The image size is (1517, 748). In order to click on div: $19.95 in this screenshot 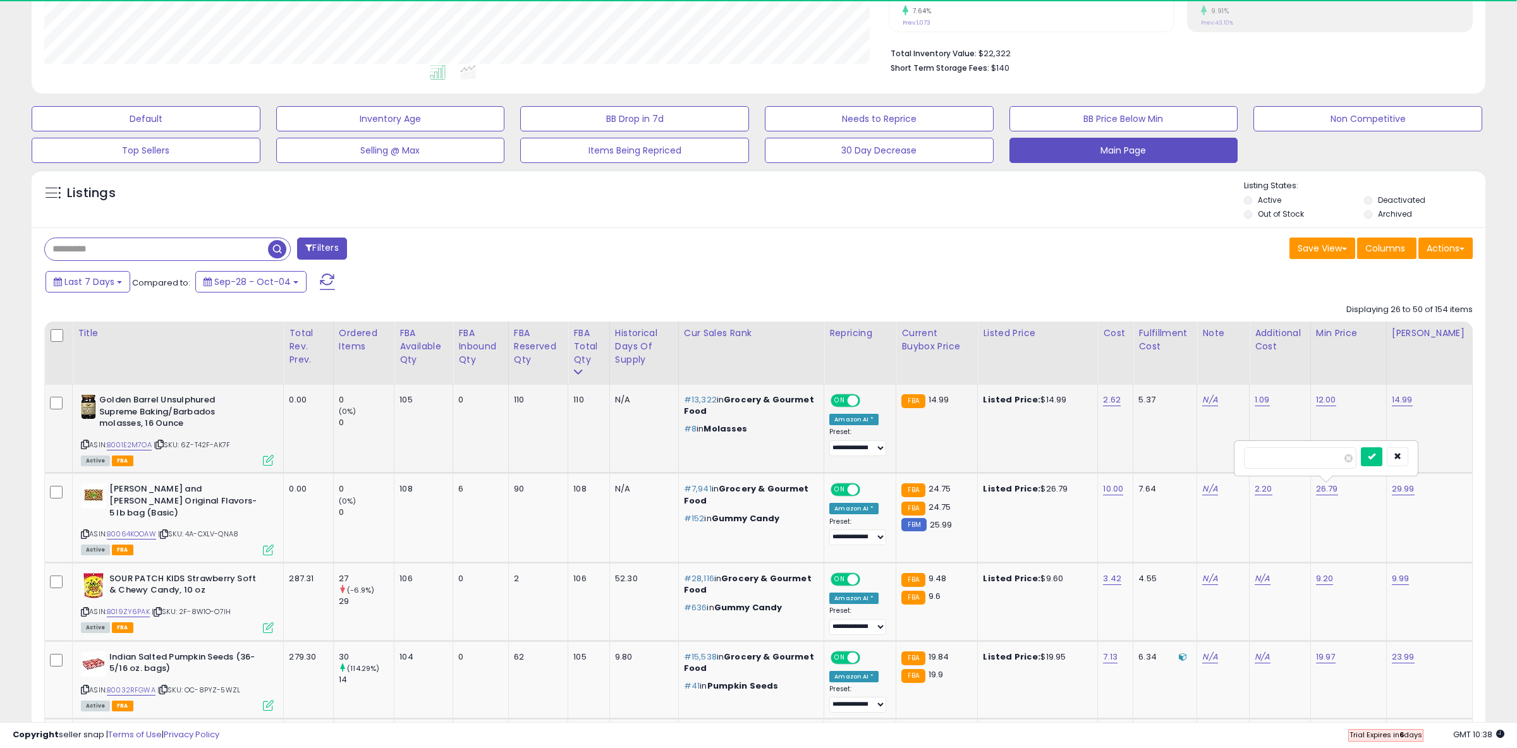, I will do `click(1035, 657)`.